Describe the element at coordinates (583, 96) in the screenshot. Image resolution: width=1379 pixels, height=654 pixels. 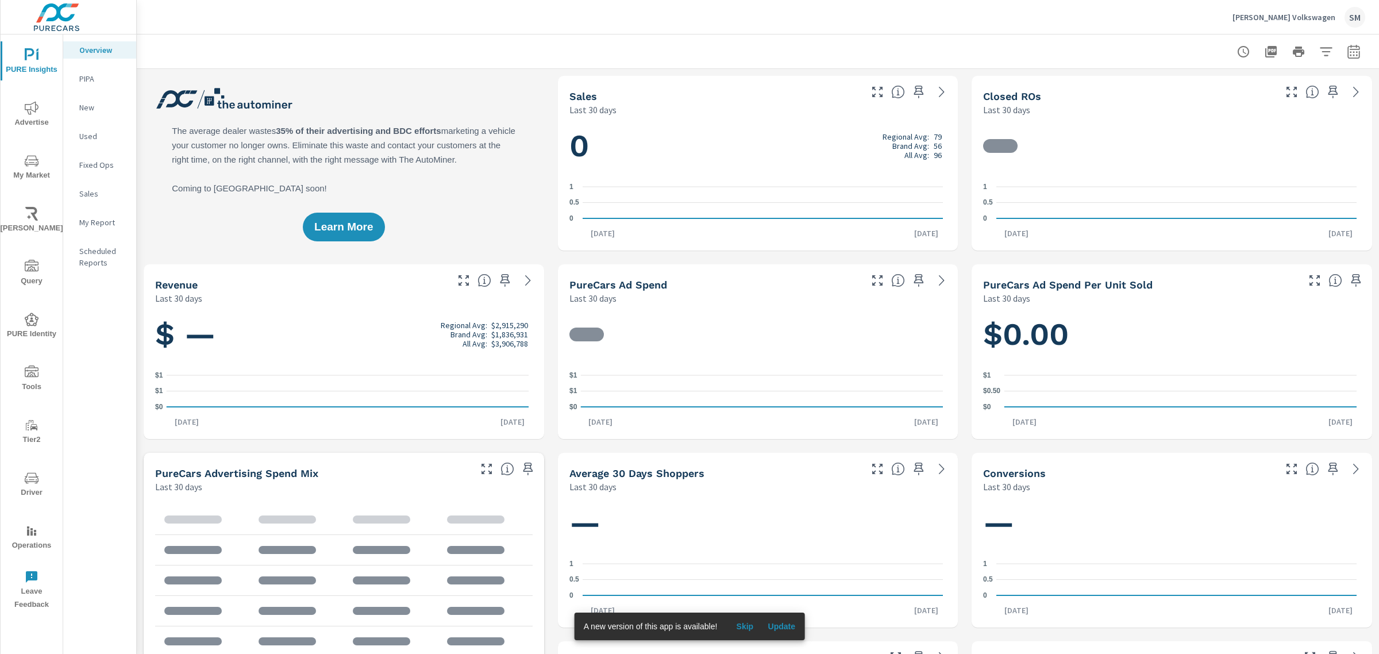
I see `h5: Sales` at that location.